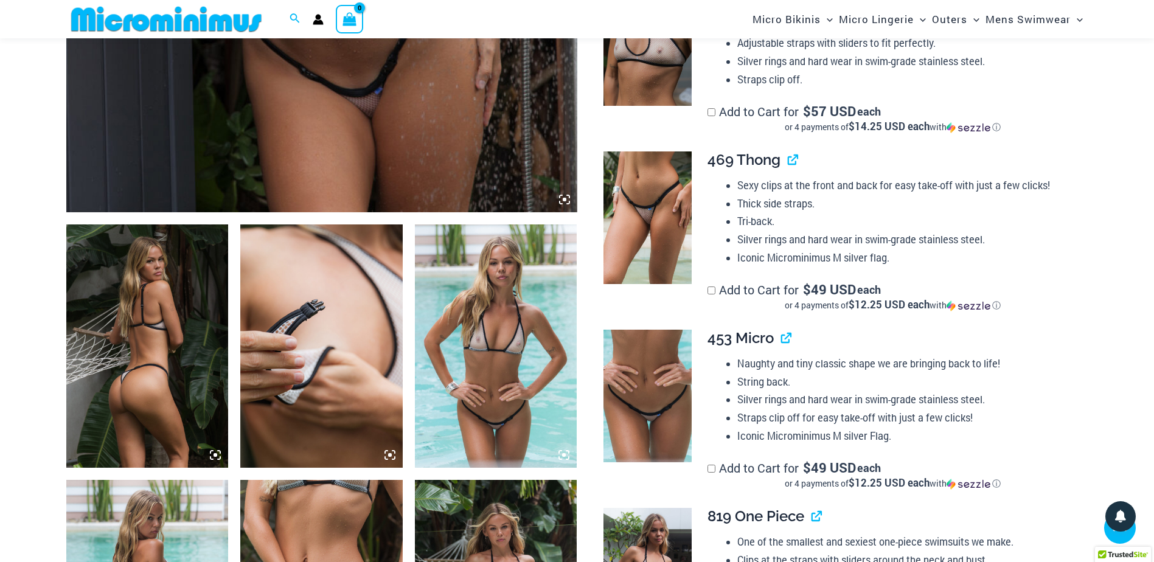 This screenshot has height=562, width=1154. What do you see at coordinates (1028, 19) in the screenshot?
I see `span: Mens Swimwear` at bounding box center [1028, 19].